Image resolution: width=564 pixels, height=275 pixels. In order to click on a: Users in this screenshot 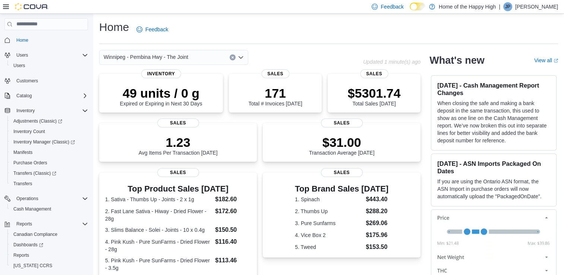, I will do `click(19, 66)`.